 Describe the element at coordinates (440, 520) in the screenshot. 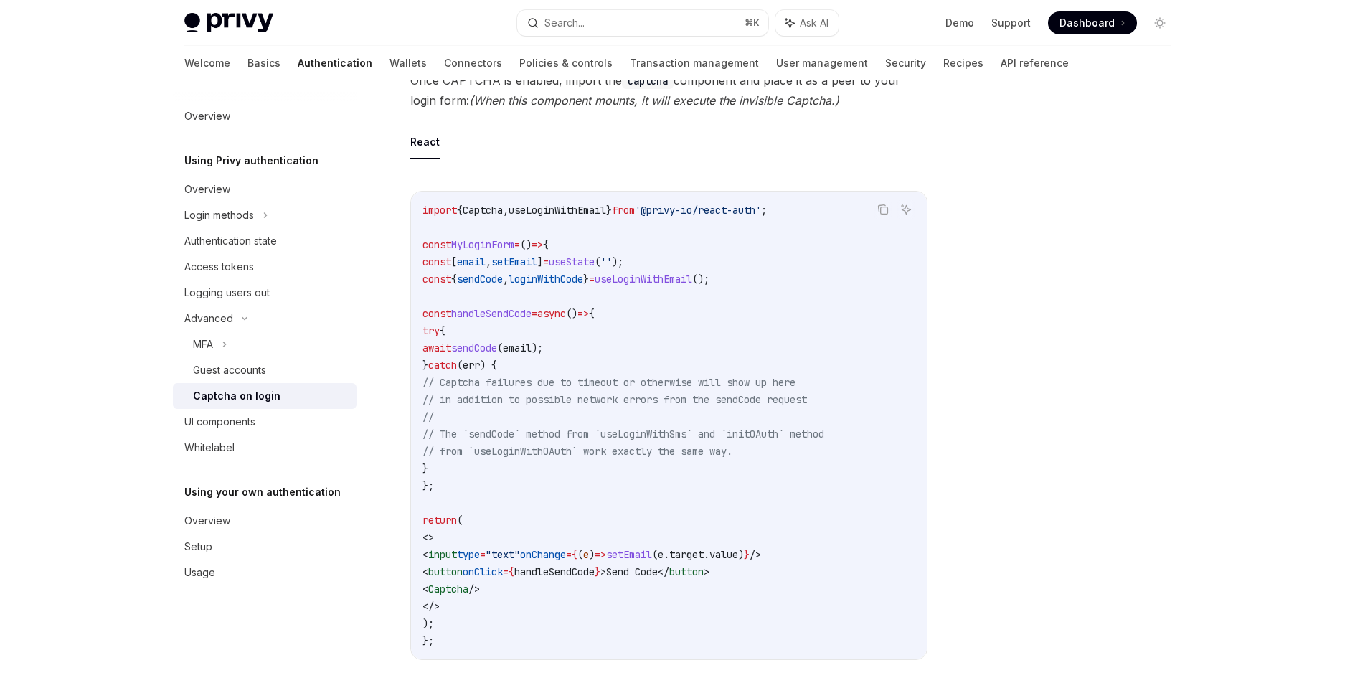

I see `span: return` at that location.